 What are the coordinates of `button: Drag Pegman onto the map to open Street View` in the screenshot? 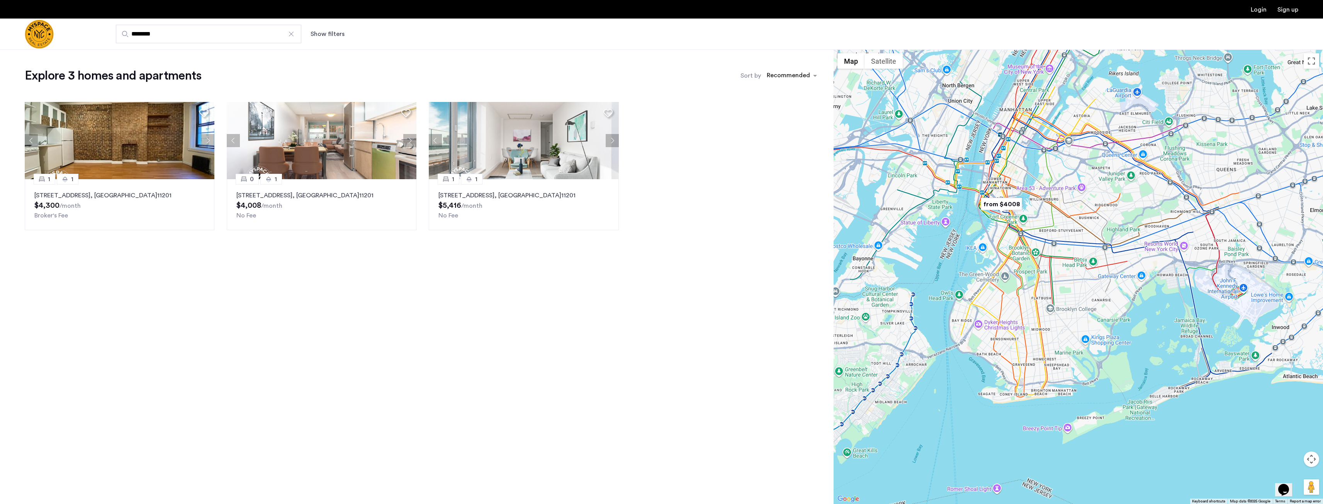 It's located at (1312, 487).